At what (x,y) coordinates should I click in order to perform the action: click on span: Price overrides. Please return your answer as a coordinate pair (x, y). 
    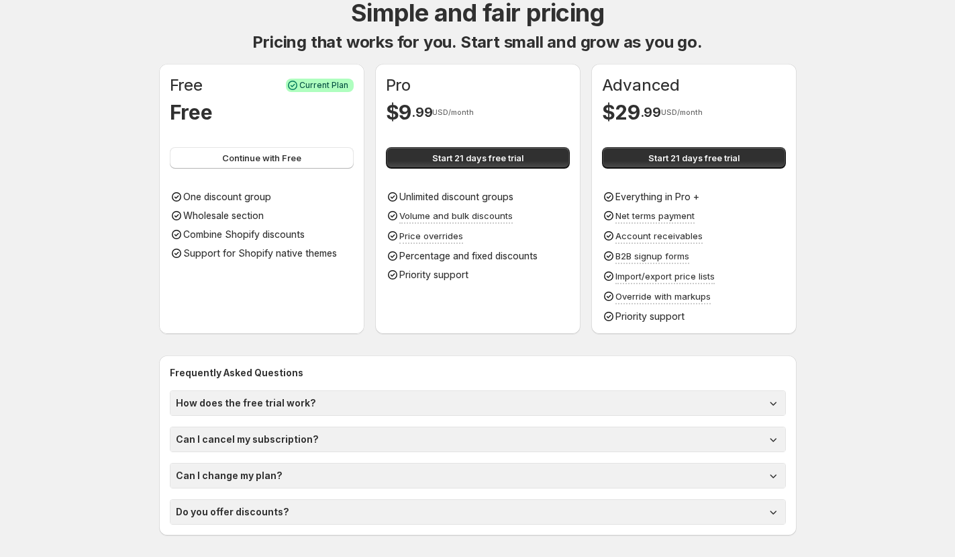
    Looking at the image, I should click on (431, 236).